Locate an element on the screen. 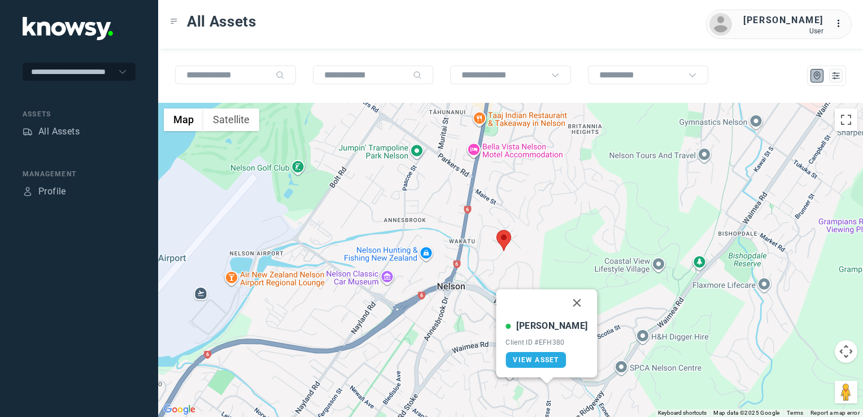 Image resolution: width=863 pixels, height=417 pixels. span: All Assets is located at coordinates (221, 21).